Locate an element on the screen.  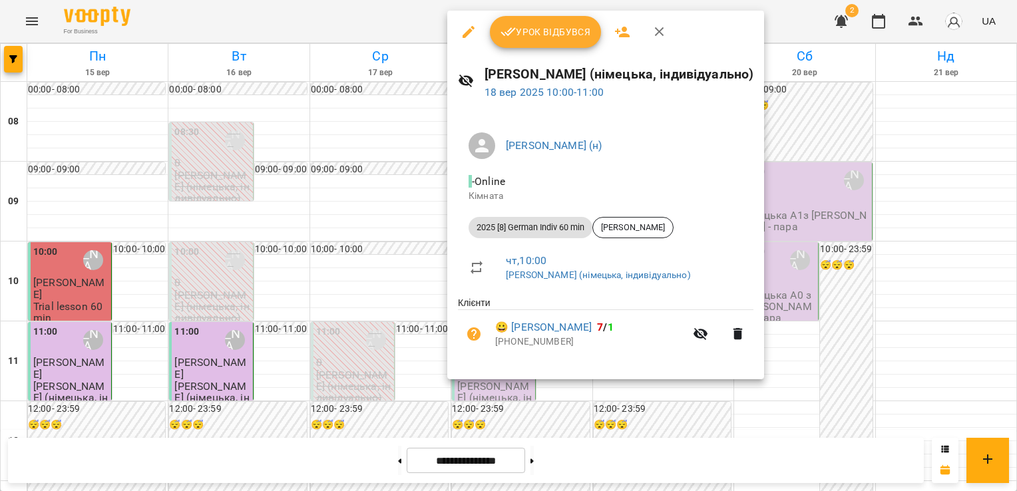
span: 2025 [8] German Indiv 60 min is located at coordinates (530, 228).